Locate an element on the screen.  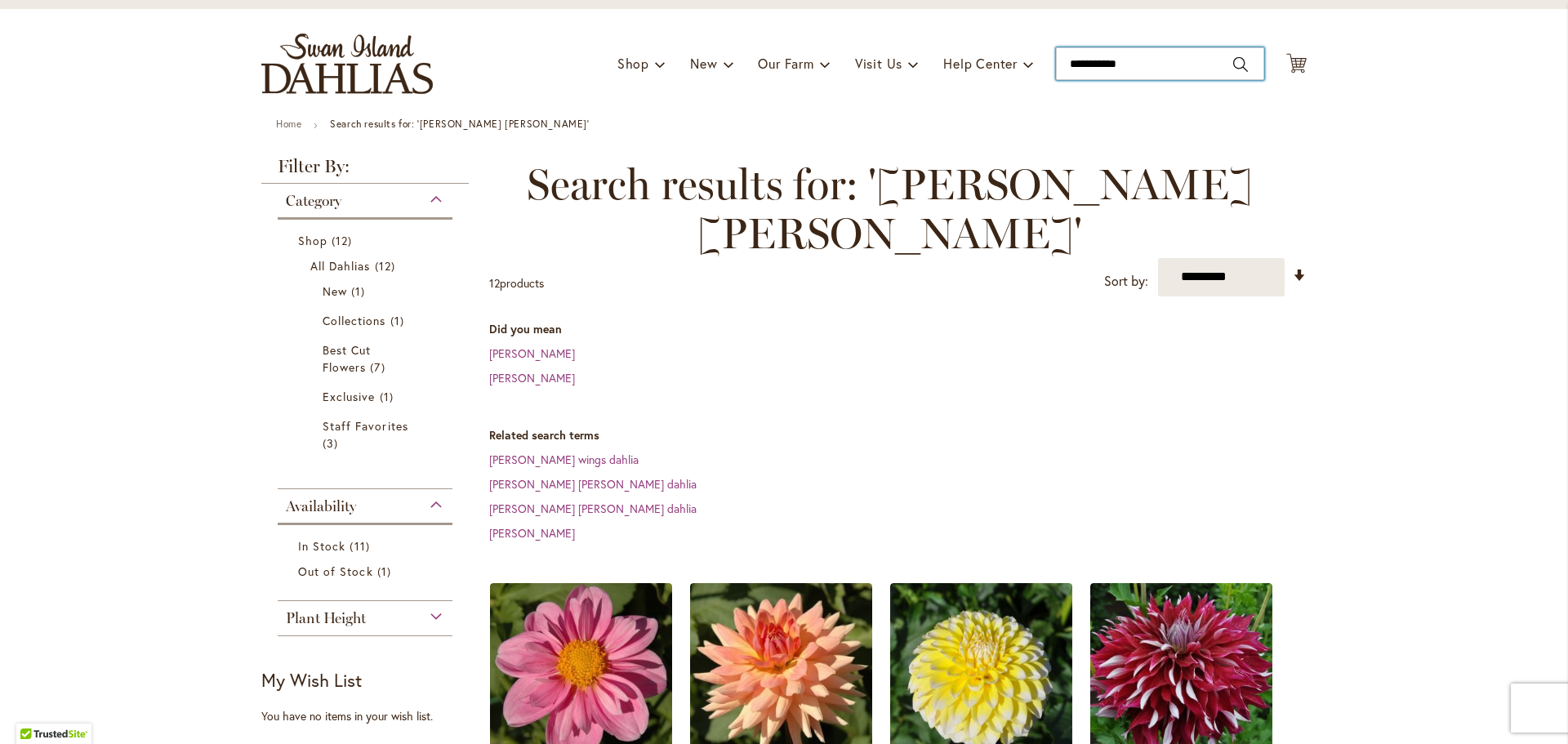
span: 3 is located at coordinates (332, 443).